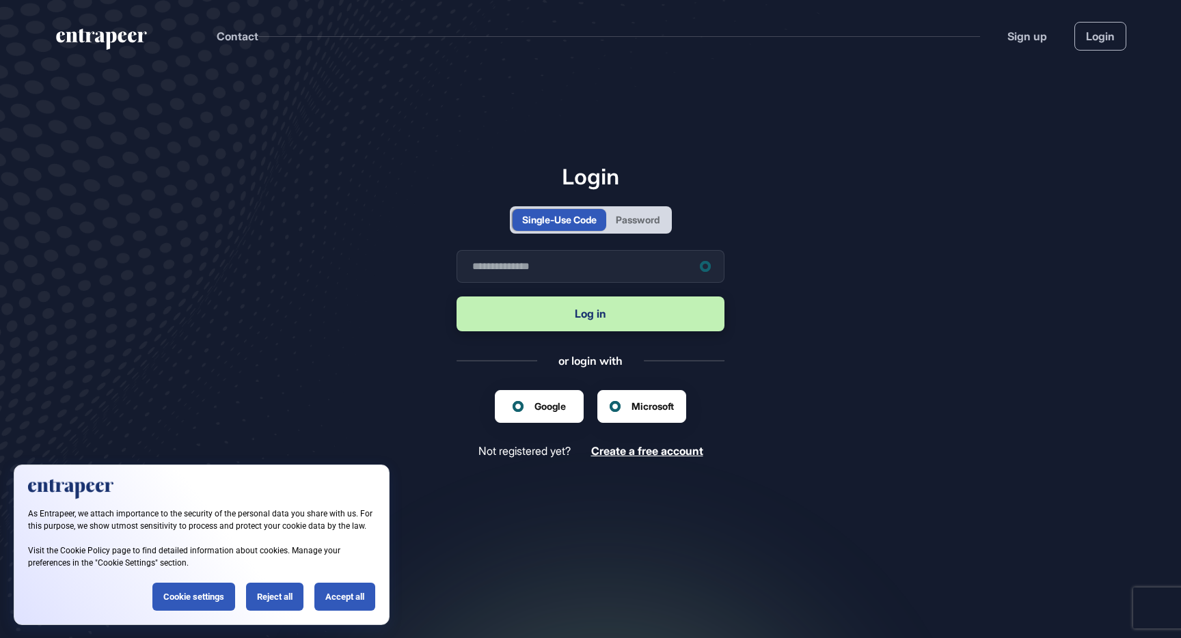 The height and width of the screenshot is (638, 1181). Describe the element at coordinates (591, 176) in the screenshot. I see `h1: Login` at that location.